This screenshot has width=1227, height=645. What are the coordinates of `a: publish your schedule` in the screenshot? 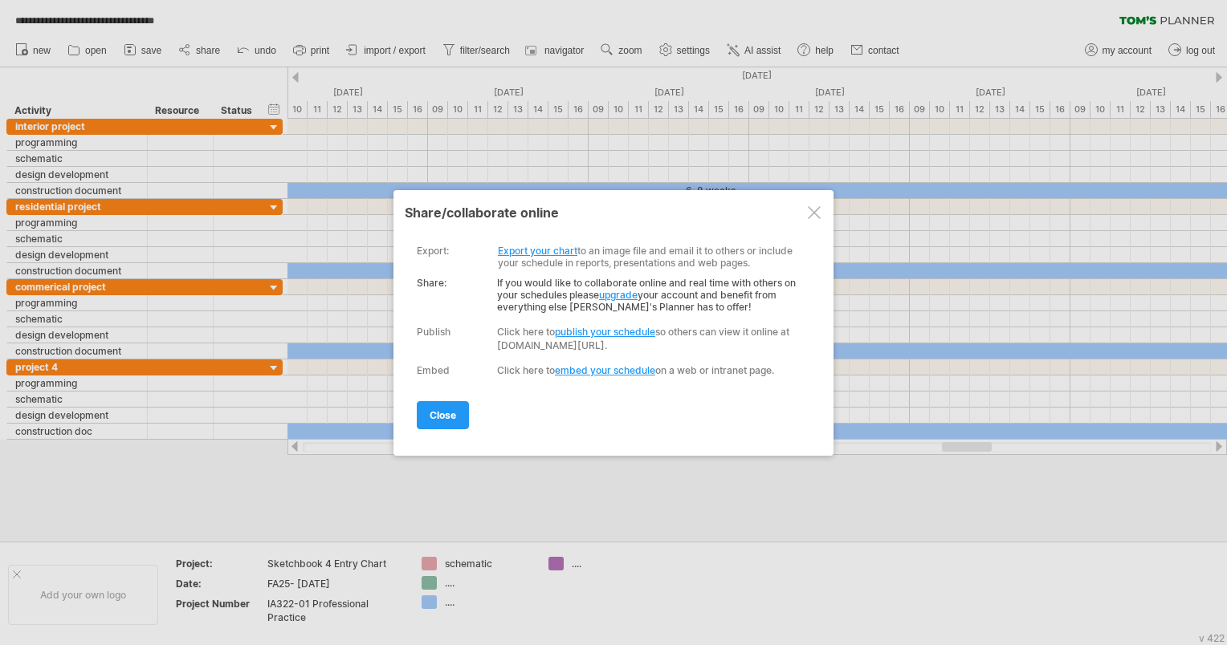 It's located at (605, 332).